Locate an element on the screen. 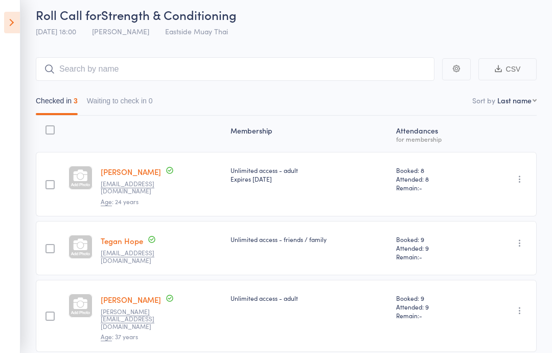  div: 0 is located at coordinates (151, 101).